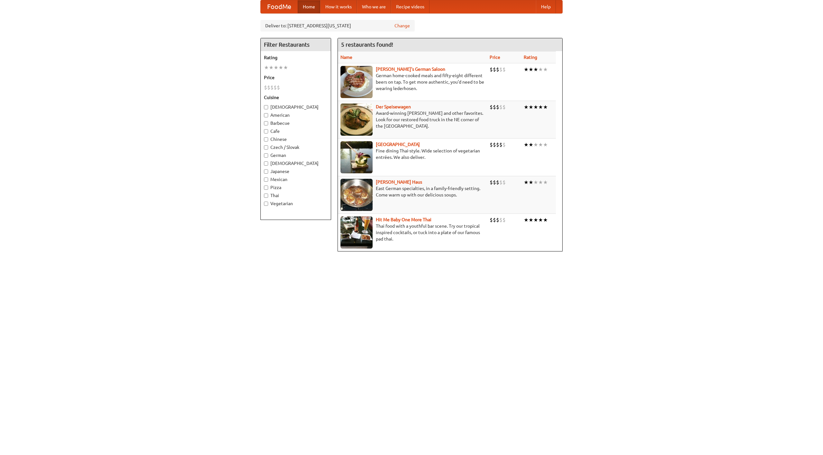  I want to click on img: kohlhaus.jpg, so click(356, 195).